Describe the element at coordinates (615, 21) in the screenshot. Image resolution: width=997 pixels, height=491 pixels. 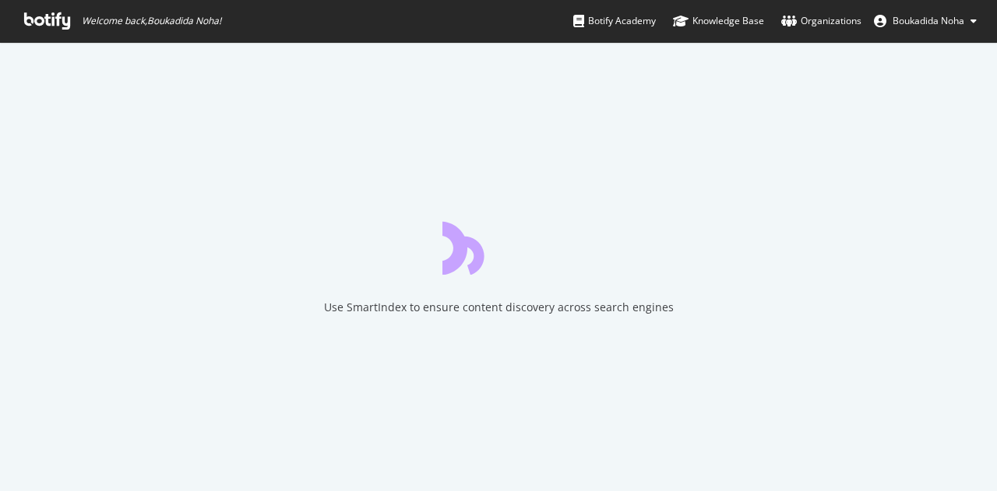
I see `div: Botify Academy` at that location.